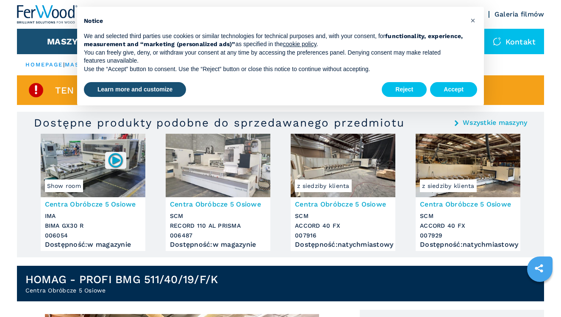 The width and height of the screenshot is (561, 317). I want to click on a: Galeria filmów, so click(519, 14).